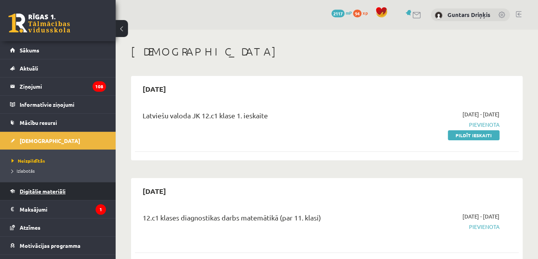  Describe the element at coordinates (101, 209) in the screenshot. I see `i: 1` at that location.